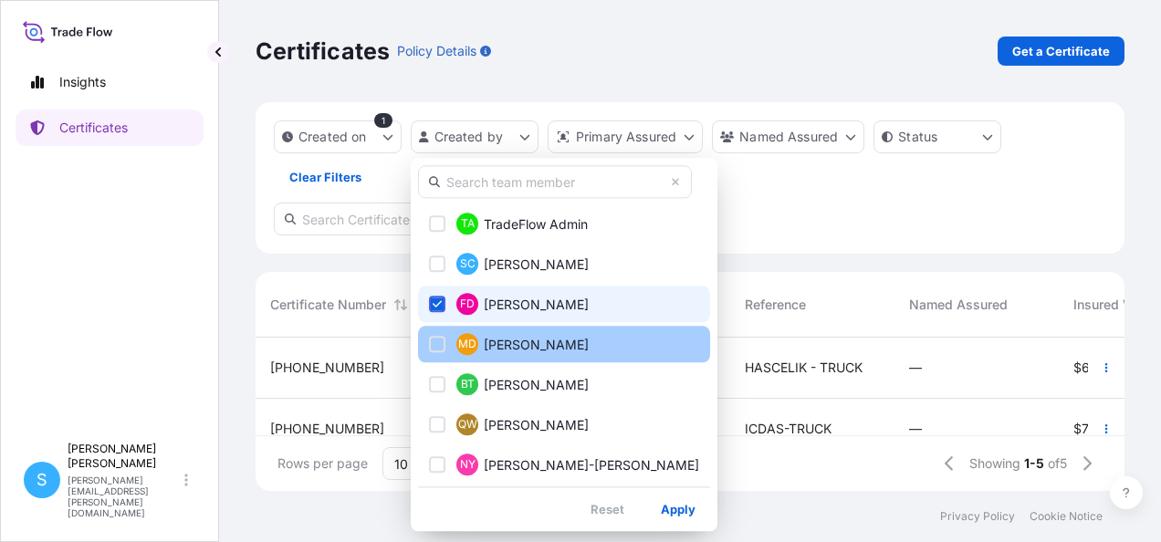 The height and width of the screenshot is (542, 1161). Describe the element at coordinates (555, 182) in the screenshot. I see `input: Search team member` at that location.